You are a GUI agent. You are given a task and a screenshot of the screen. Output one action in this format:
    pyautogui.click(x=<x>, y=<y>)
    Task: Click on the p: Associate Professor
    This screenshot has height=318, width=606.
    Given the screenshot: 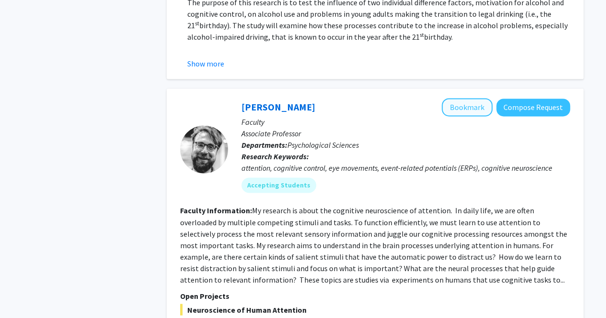 What is the action you would take?
    pyautogui.click(x=406, y=134)
    